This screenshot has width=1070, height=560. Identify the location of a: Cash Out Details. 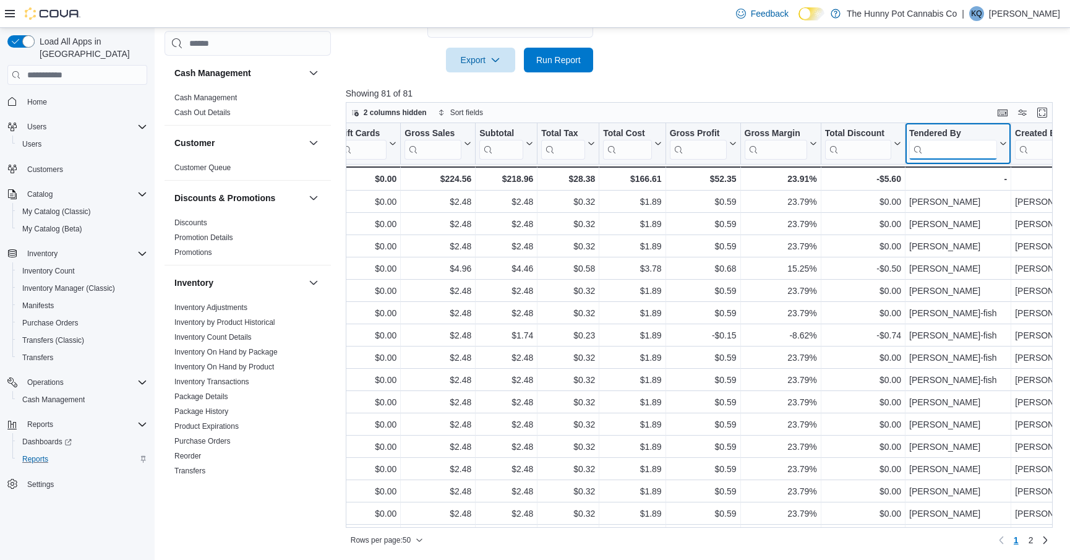
(202, 113).